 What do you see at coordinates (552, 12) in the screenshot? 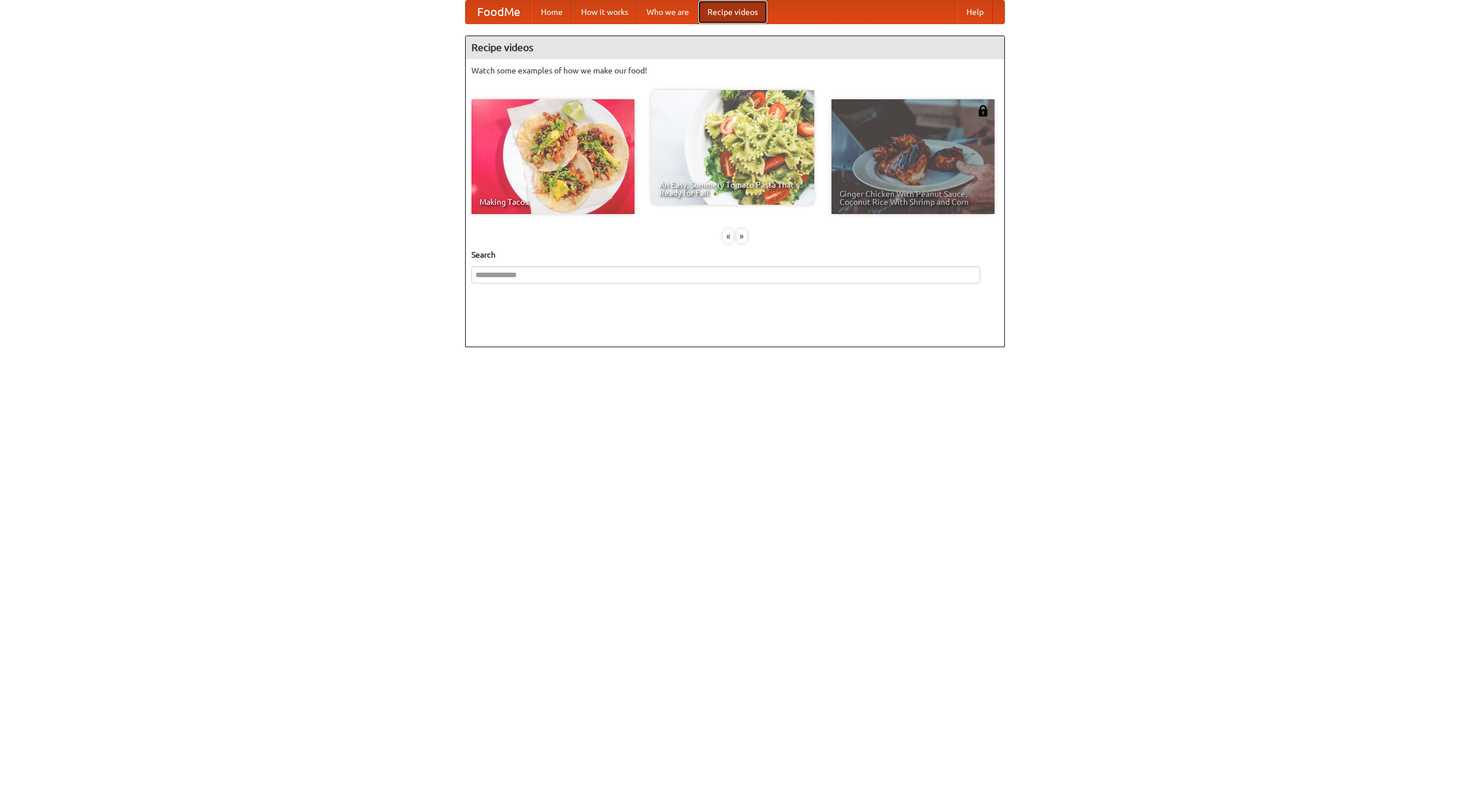
I see `a: Home` at bounding box center [552, 12].